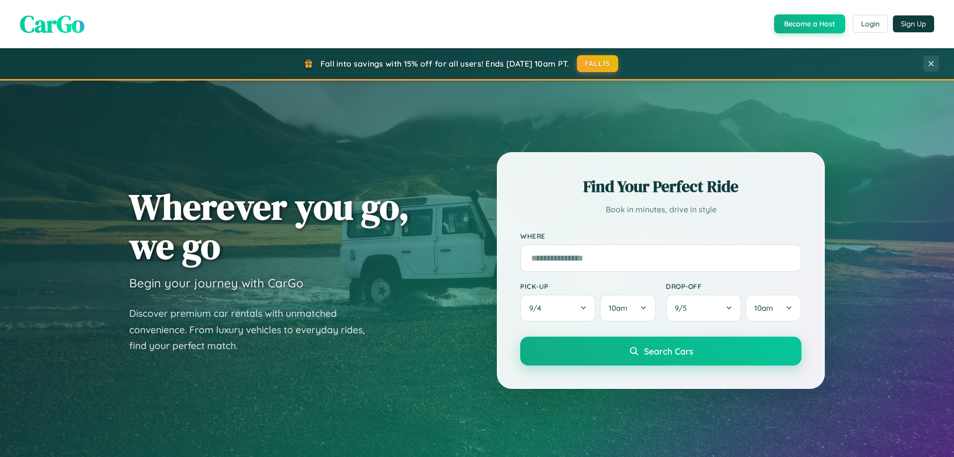  Describe the element at coordinates (683, 308) in the screenshot. I see `span: 9 / 5` at that location.